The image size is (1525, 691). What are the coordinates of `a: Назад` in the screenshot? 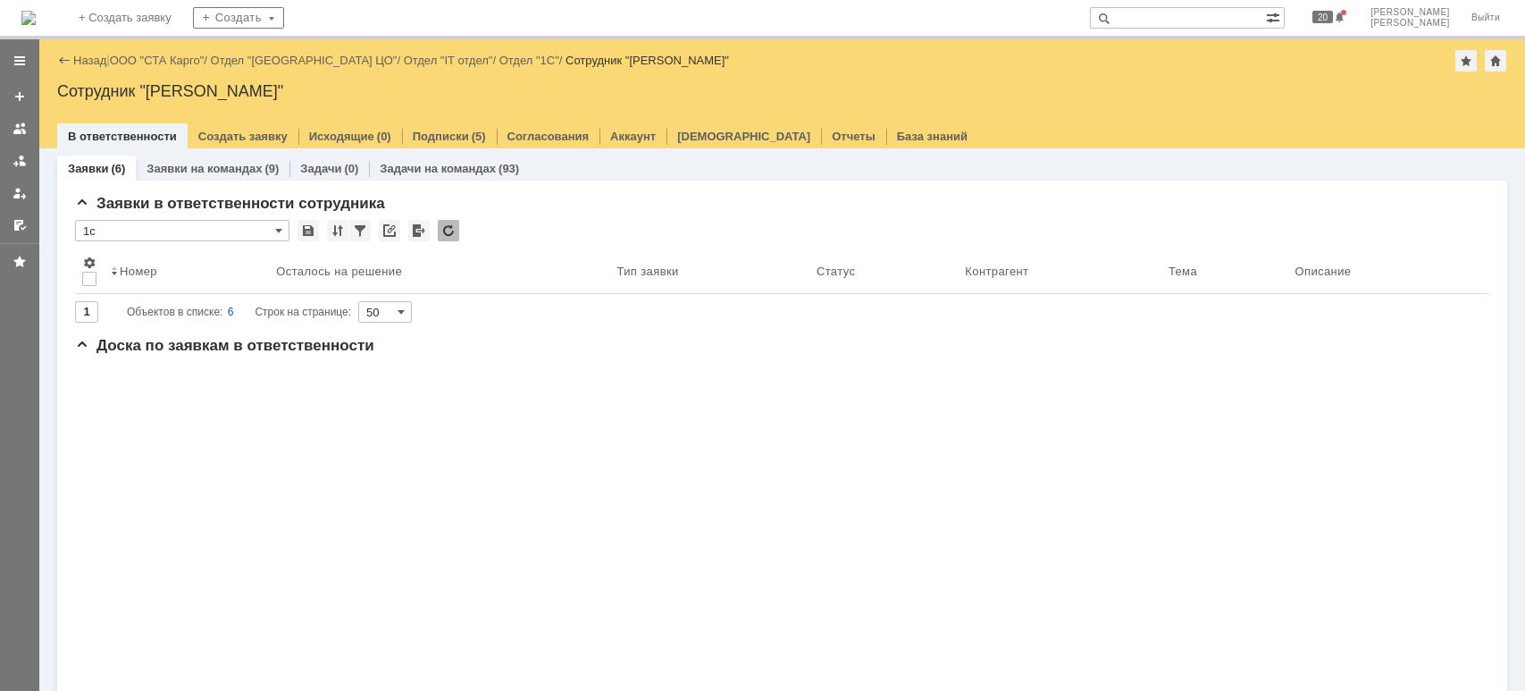 It's located at (89, 60).